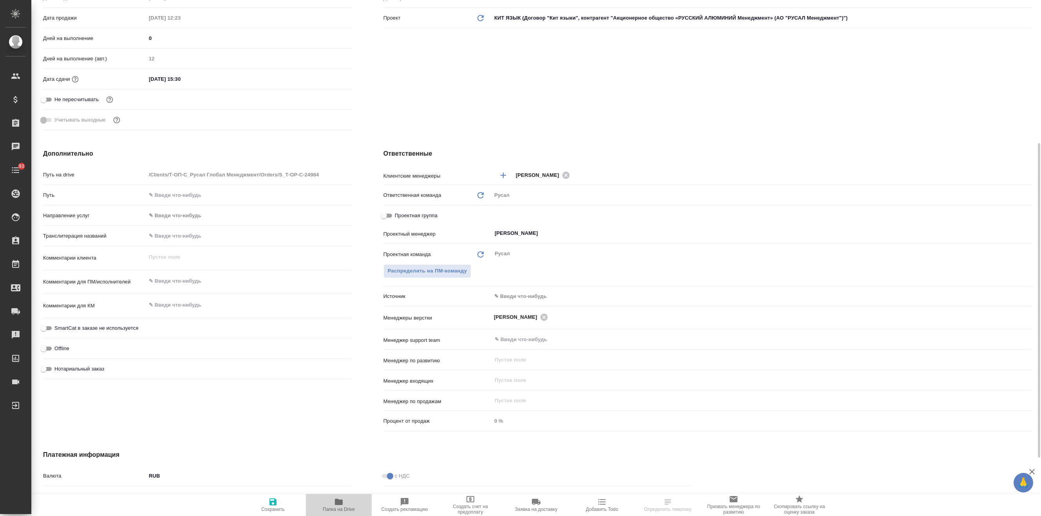  Describe the element at coordinates (94, 476) in the screenshot. I see `p: Валюта` at that location.